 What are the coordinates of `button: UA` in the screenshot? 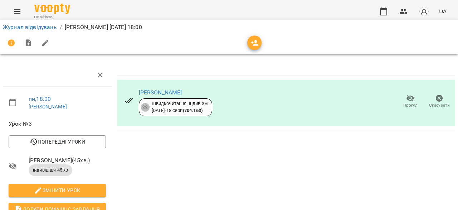 It's located at (443, 11).